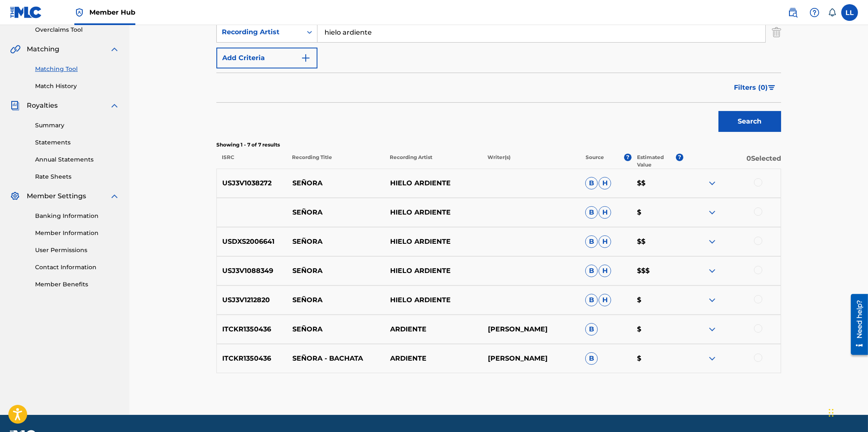 The image size is (868, 432). What do you see at coordinates (15, 196) in the screenshot?
I see `img: Member Settings` at bounding box center [15, 196].